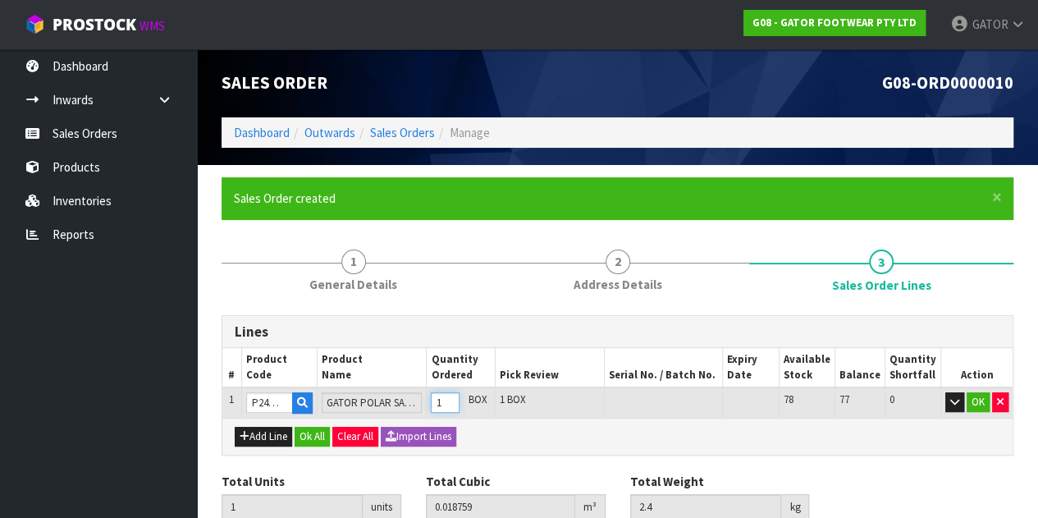 Image resolution: width=1038 pixels, height=518 pixels. Describe the element at coordinates (948, 83) in the screenshot. I see `span: G08-ORD 0000010` at that location.